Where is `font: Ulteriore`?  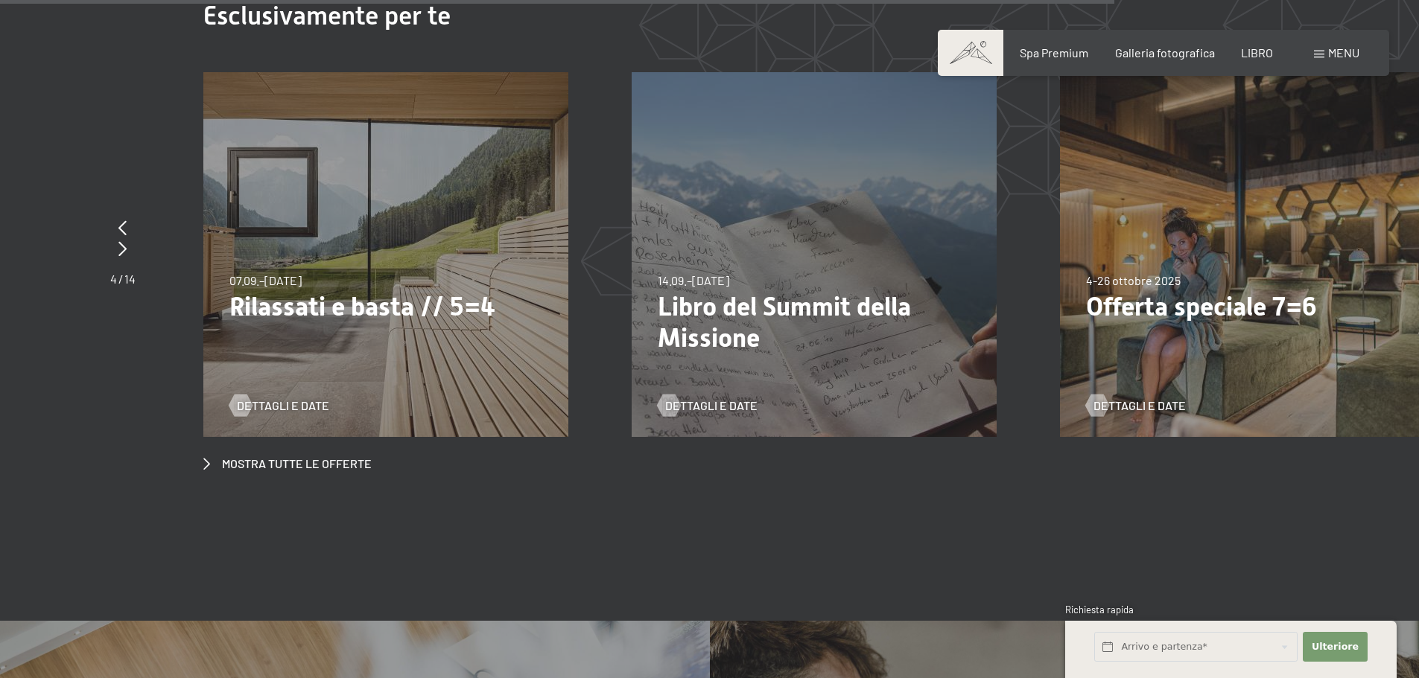 font: Ulteriore is located at coordinates (1334, 646).